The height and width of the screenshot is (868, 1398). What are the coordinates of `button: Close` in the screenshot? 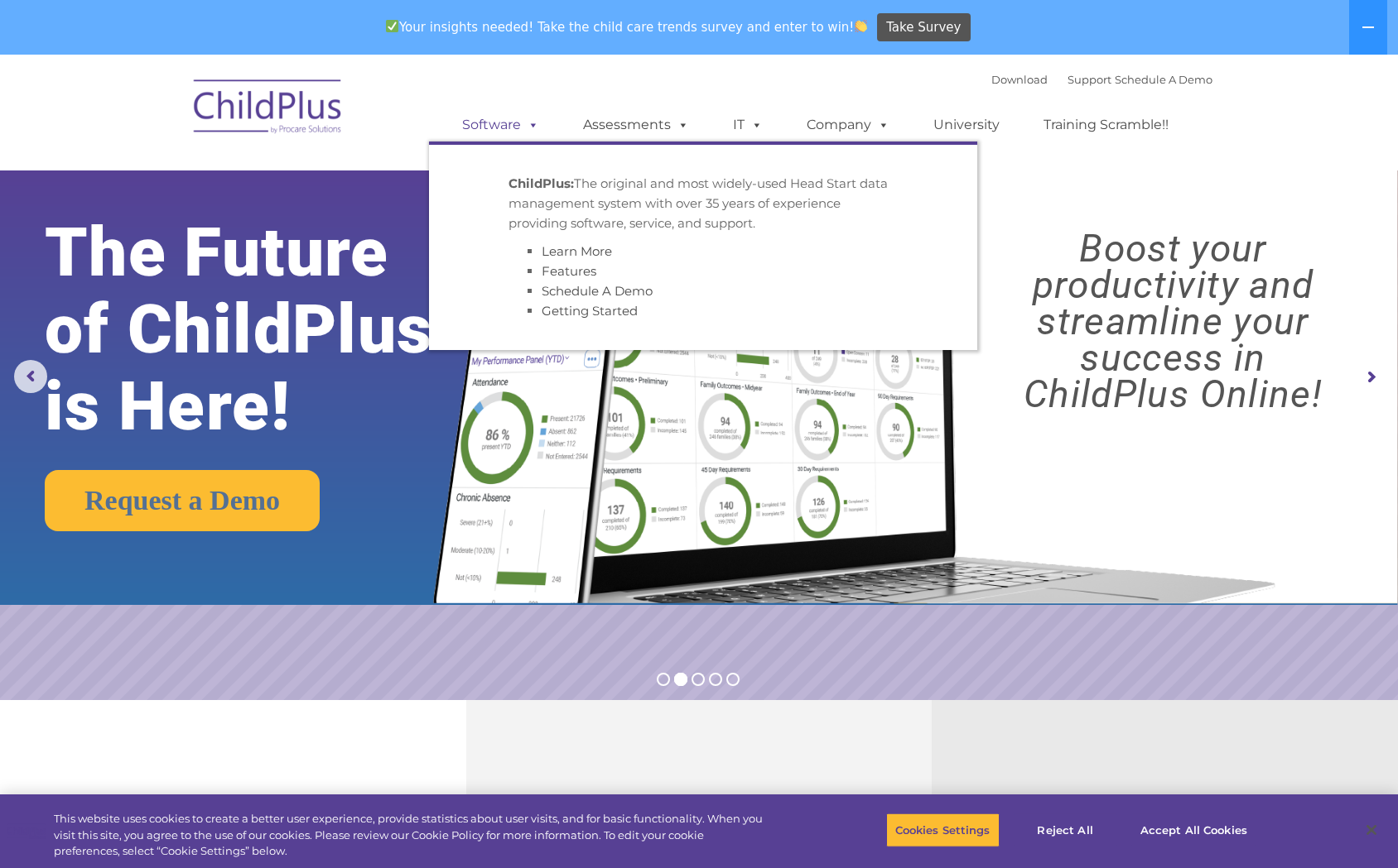 It's located at (1371, 830).